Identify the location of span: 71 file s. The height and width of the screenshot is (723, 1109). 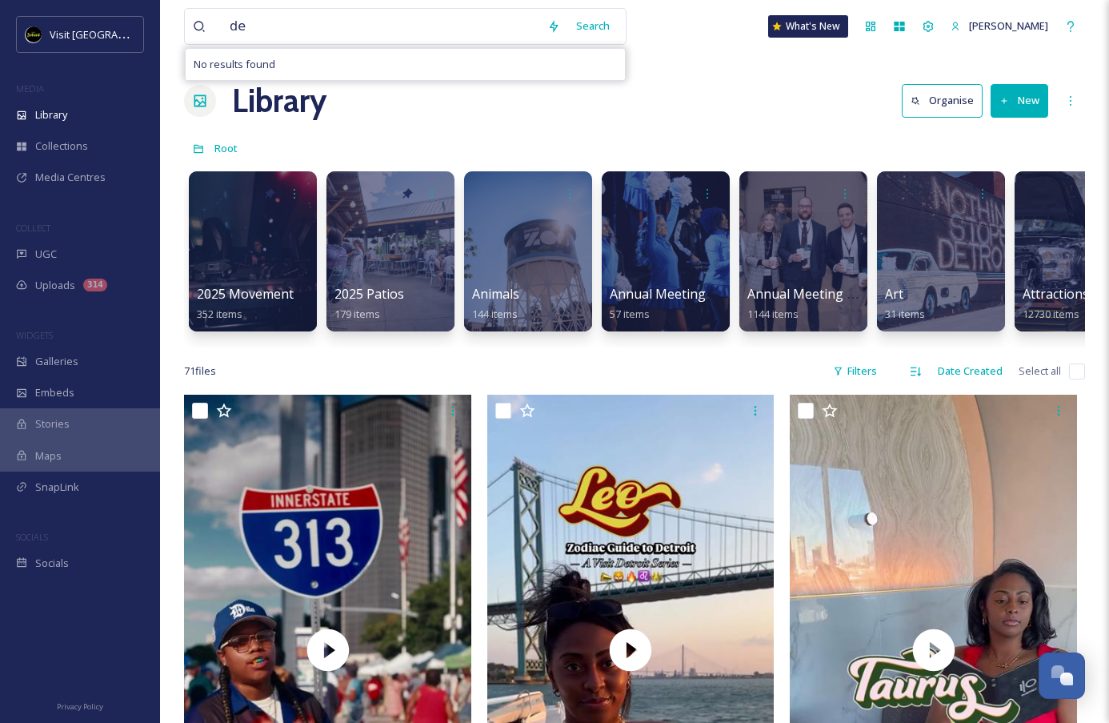
(200, 370).